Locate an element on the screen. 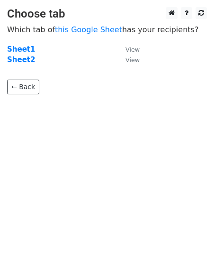 The image size is (214, 273). a: Sheet2 is located at coordinates (21, 60).